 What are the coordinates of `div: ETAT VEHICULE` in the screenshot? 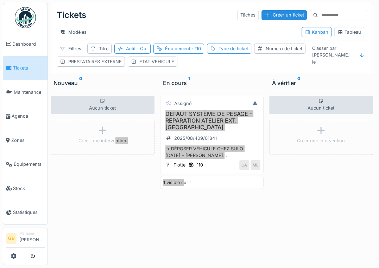 It's located at (156, 62).